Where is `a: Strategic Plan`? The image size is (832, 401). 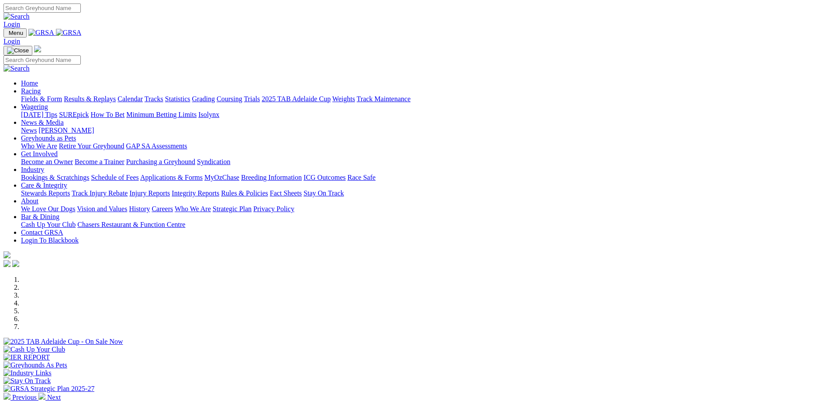
a: Strategic Plan is located at coordinates (232, 209).